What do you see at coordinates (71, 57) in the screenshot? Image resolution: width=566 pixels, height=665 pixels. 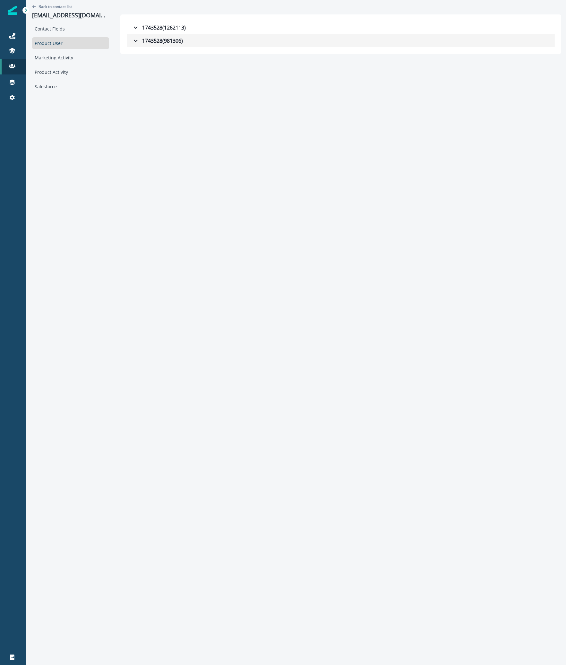 I see `div: Marketing Activity` at bounding box center [71, 57].